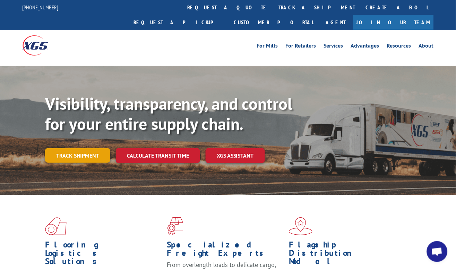 The height and width of the screenshot is (269, 456). Describe the element at coordinates (225, 251) in the screenshot. I see `h1: Specialized Freight Experts` at that location.